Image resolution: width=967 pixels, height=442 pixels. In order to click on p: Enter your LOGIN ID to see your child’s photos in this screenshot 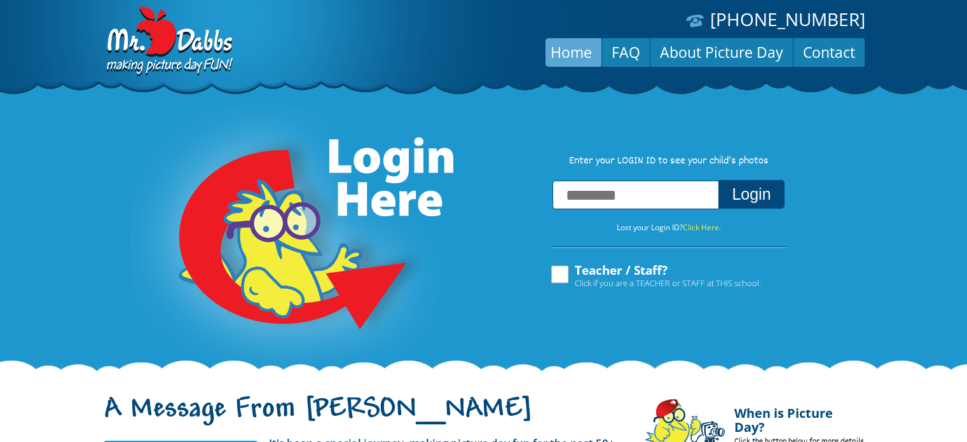, I will do `click(669, 161)`.